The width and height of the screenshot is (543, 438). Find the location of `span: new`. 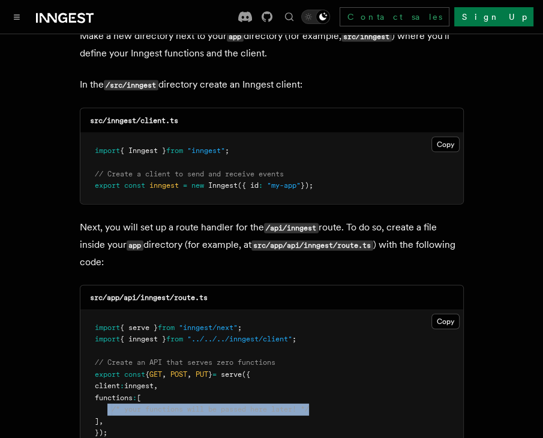

span: new is located at coordinates (197, 185).